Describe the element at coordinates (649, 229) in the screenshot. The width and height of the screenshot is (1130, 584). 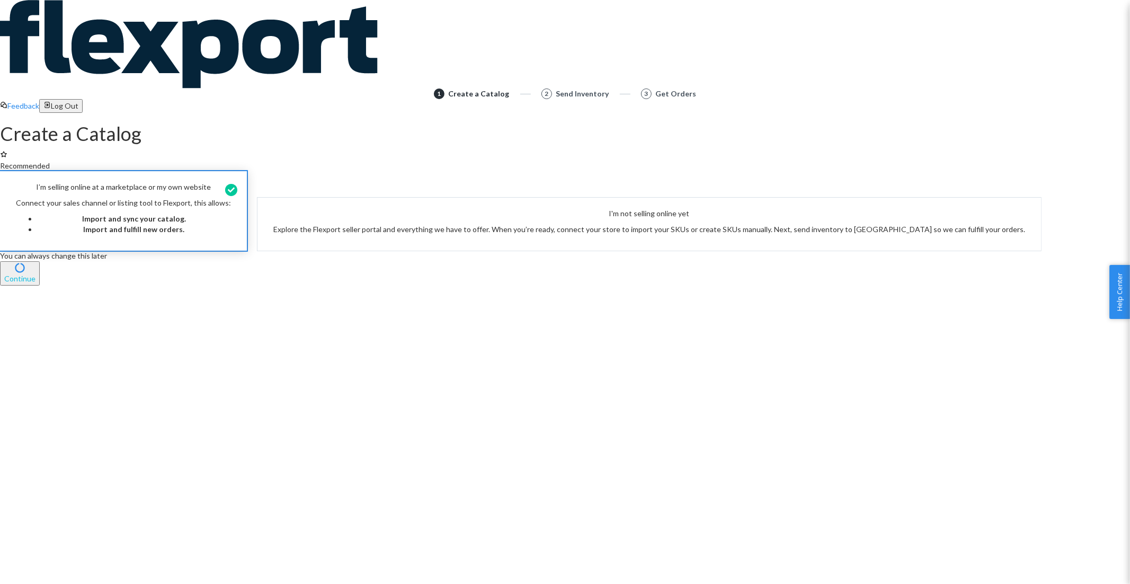
I see `p: Explore the Flexport seller portal and everything we have to offer. When you’re ready, connect yo...` at that location.